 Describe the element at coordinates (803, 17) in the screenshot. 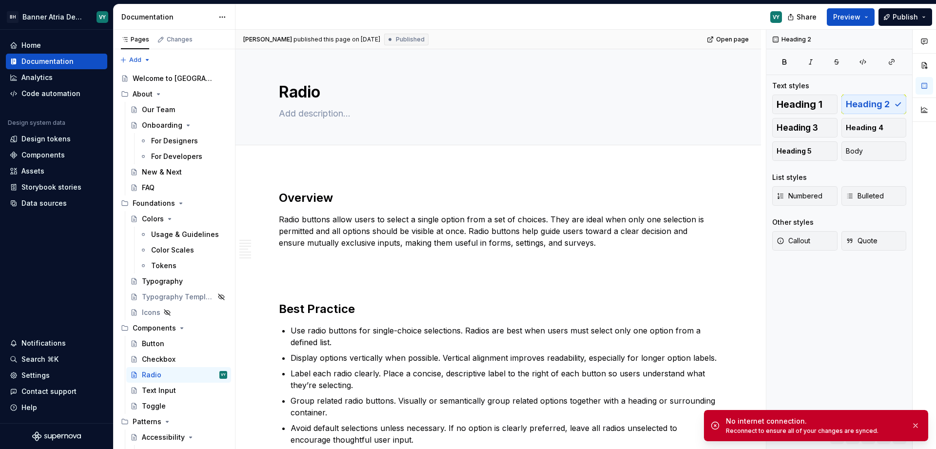

I see `button: Share` at that location.